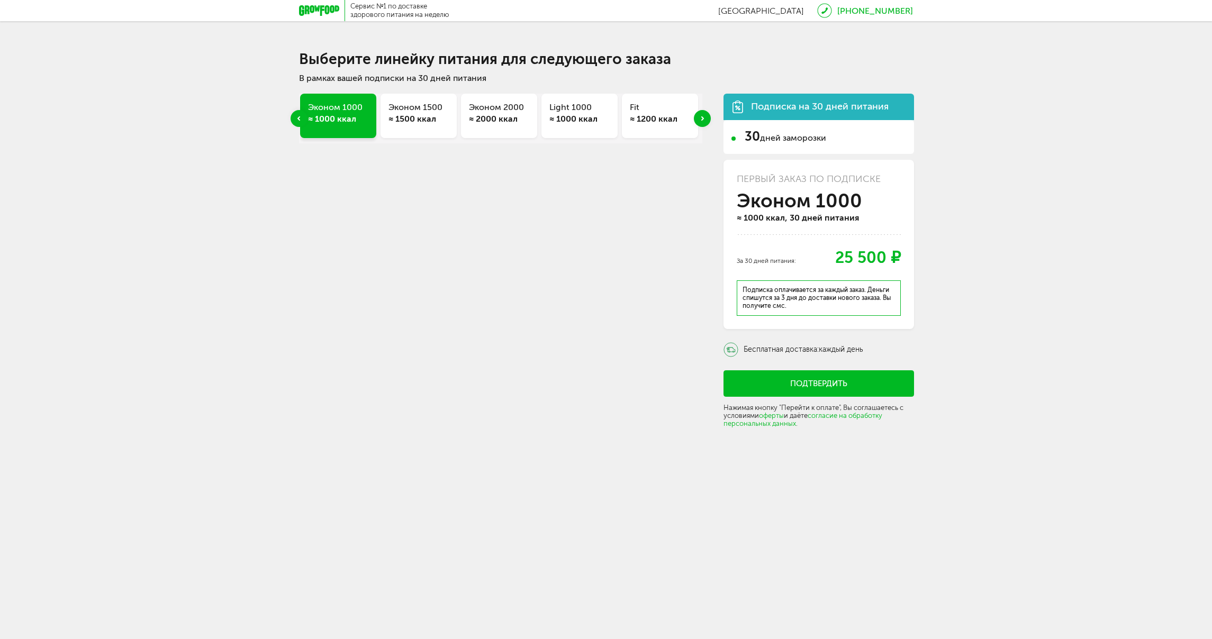 Image resolution: width=1212 pixels, height=639 pixels. What do you see at coordinates (803, 420) in the screenshot?
I see `a: согласие на обработку персональных данных` at bounding box center [803, 420].